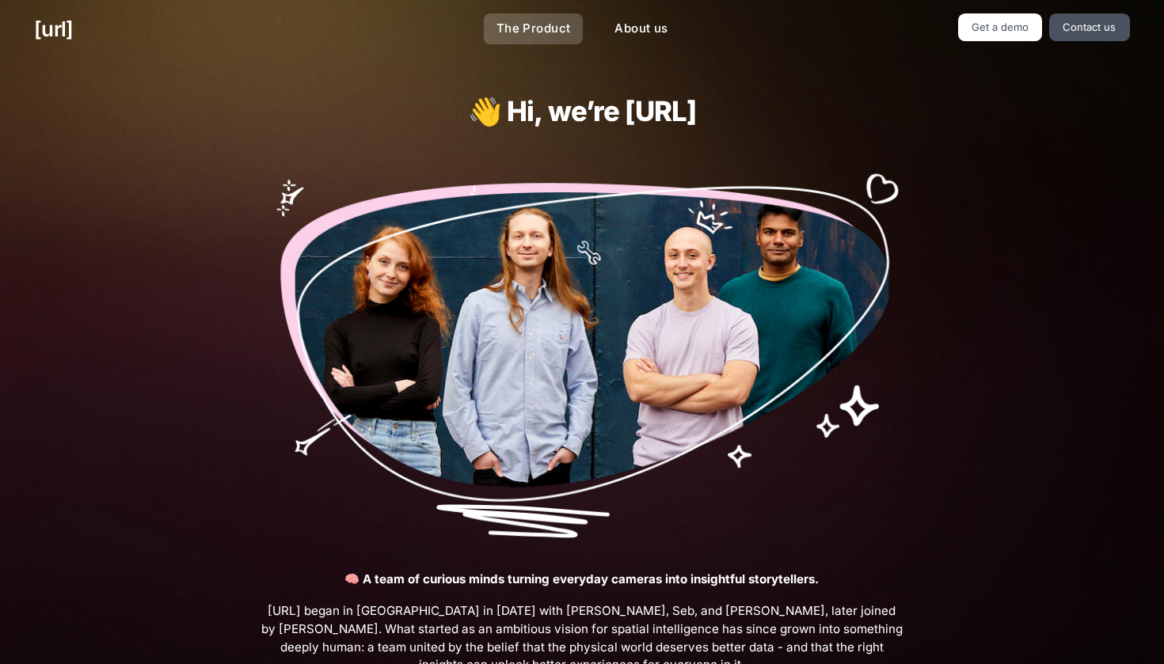 This screenshot has height=664, width=1164. What do you see at coordinates (581, 579) in the screenshot?
I see `strong: 🧠 A team of curious minds turning everyday cameras into insightful storytellers.` at bounding box center [581, 579].